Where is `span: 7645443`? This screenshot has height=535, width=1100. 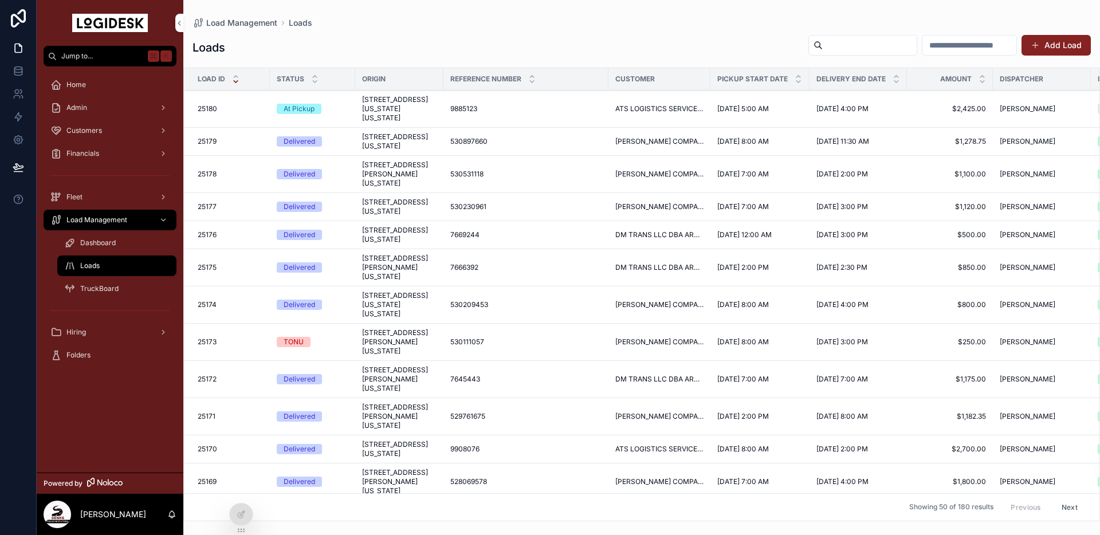
span: 7645443 is located at coordinates (465, 379).